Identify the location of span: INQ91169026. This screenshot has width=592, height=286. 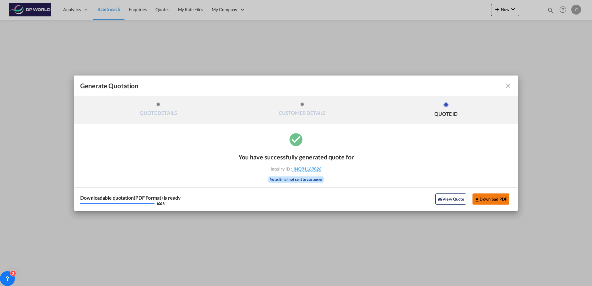
(307, 169).